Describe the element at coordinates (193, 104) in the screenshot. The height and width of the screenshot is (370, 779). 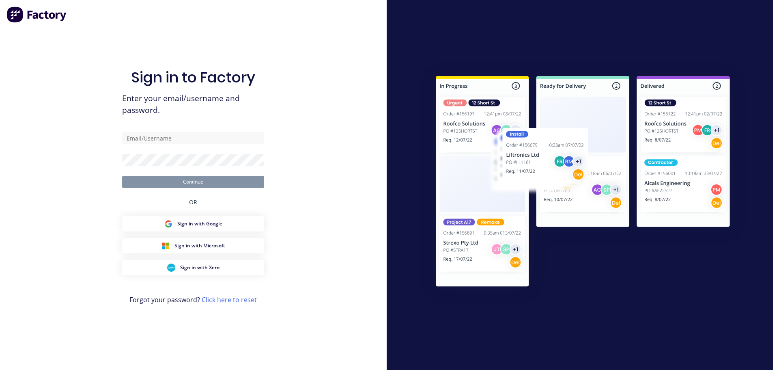
I see `span: Enter your email/username and password.` at that location.